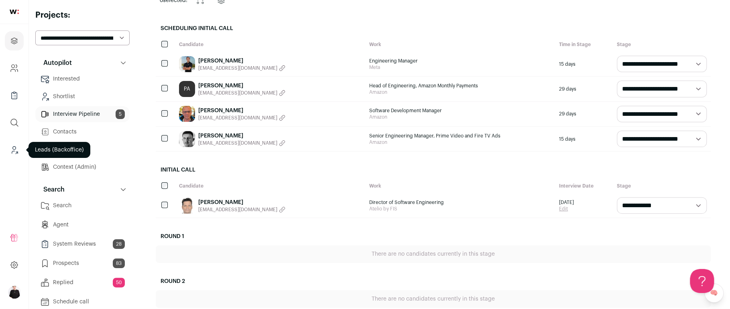 The width and height of the screenshot is (730, 309). I want to click on a: PA, so click(187, 89).